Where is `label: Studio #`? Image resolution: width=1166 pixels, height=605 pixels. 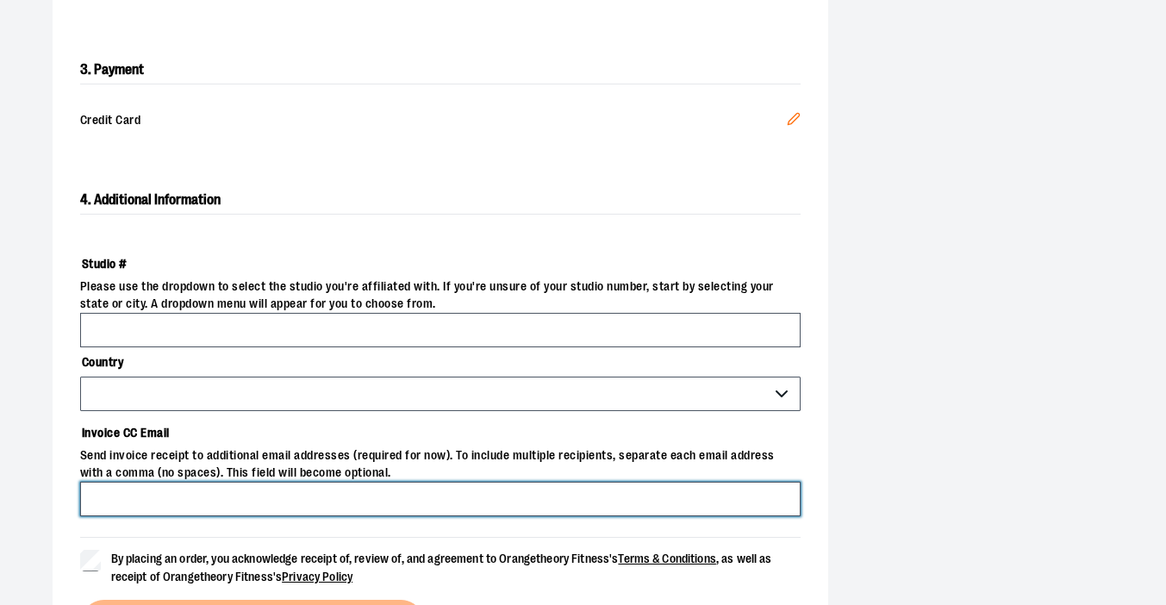 label: Studio # is located at coordinates (440, 264).